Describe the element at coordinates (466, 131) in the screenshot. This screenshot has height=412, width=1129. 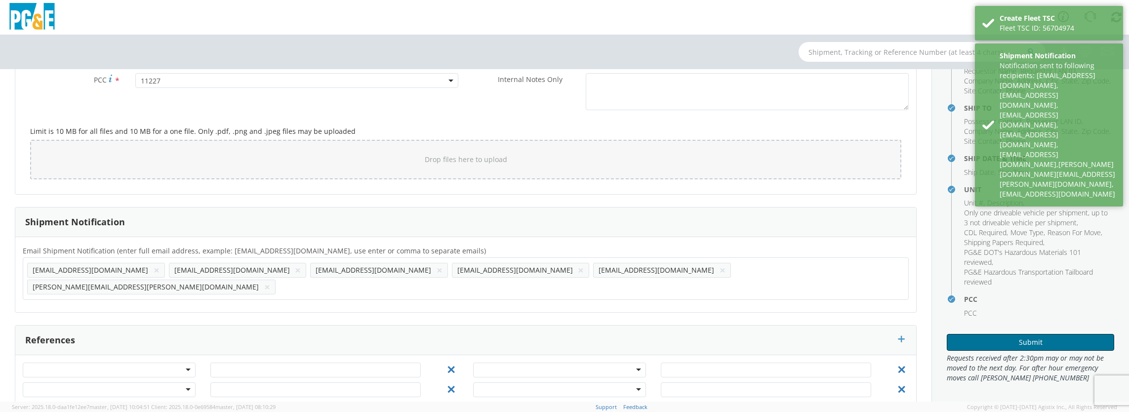
I see `h5: Limit is 10 MB for all files and 10 MB for a one file. Only .pdf, .png and .jpeg files may be upl...` at that location.